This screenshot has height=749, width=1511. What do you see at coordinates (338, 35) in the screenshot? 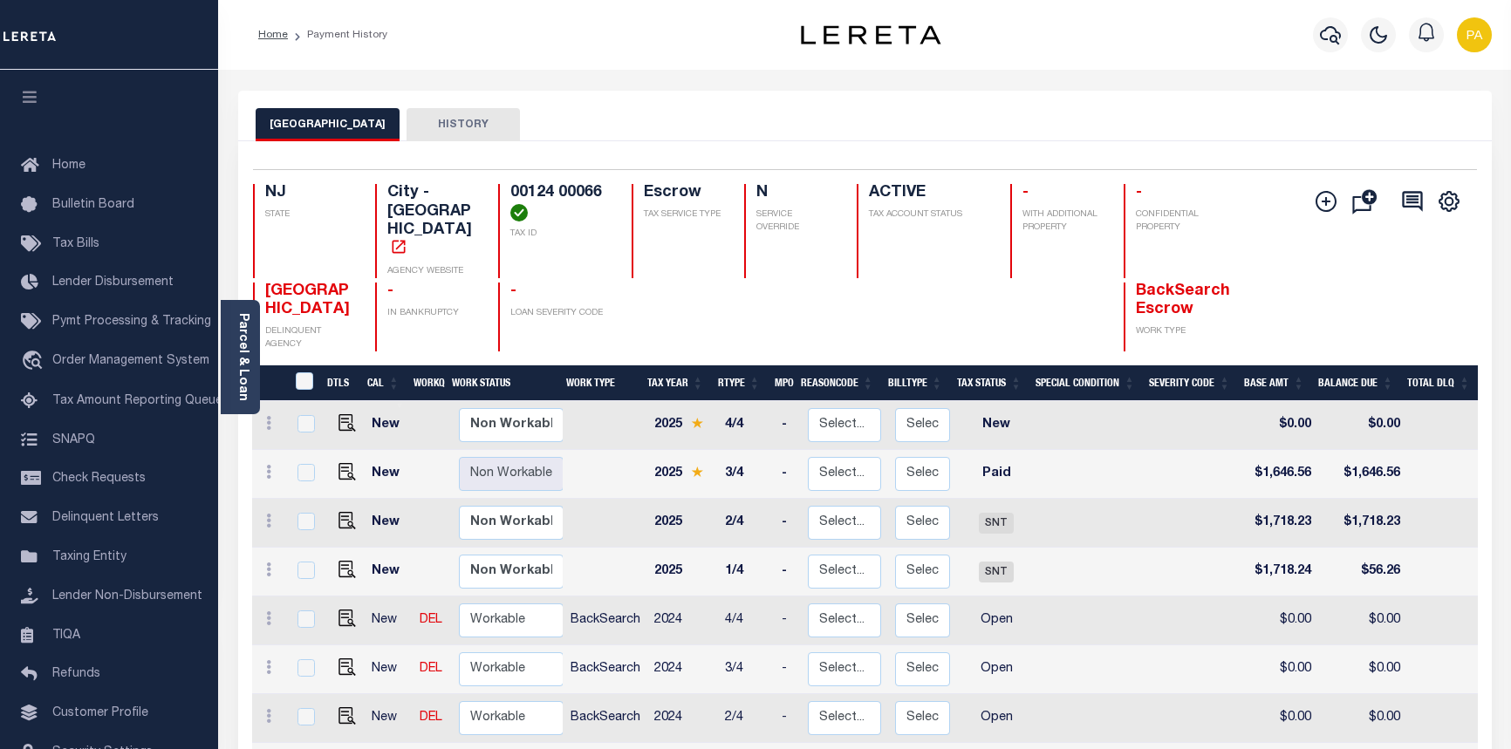
I see `li: Payment History` at bounding box center [338, 35].